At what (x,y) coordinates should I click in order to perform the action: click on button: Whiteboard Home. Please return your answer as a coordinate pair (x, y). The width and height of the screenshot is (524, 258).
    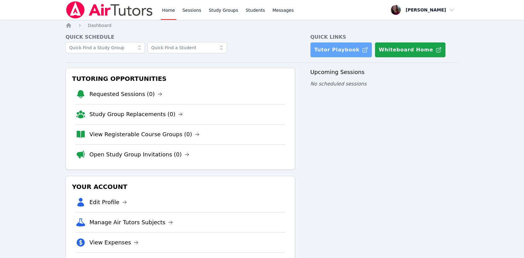
    Looking at the image, I should click on (410, 50).